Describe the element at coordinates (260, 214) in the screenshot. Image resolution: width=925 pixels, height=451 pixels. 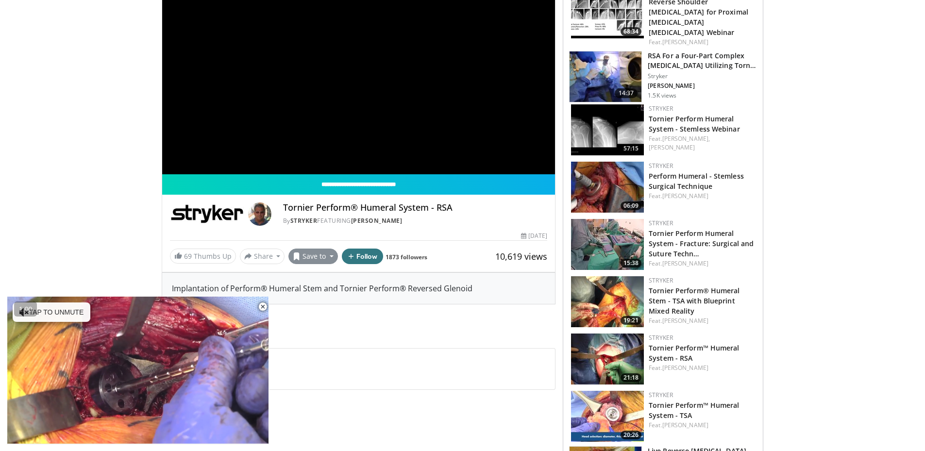
I see `img: Avatar` at that location.